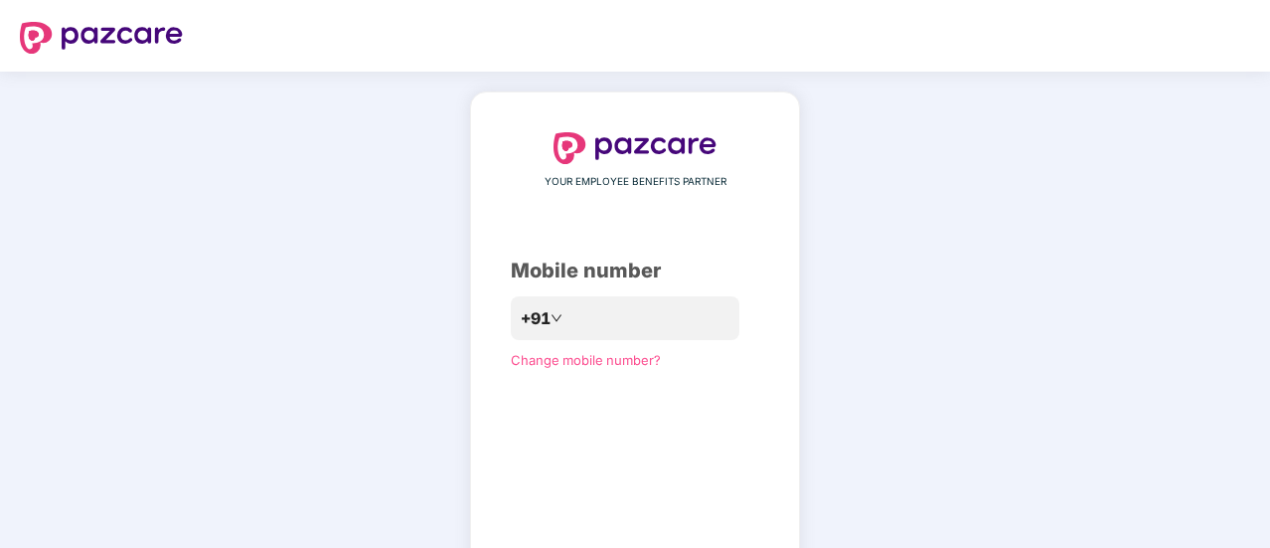 This screenshot has width=1270, height=548. I want to click on span: down, so click(557, 318).